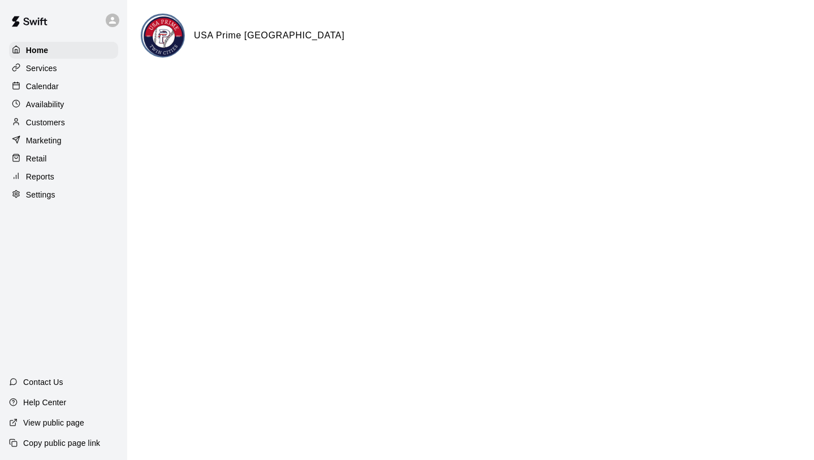 This screenshot has height=460, width=814. What do you see at coordinates (63, 123) in the screenshot?
I see `a: Customers` at bounding box center [63, 123].